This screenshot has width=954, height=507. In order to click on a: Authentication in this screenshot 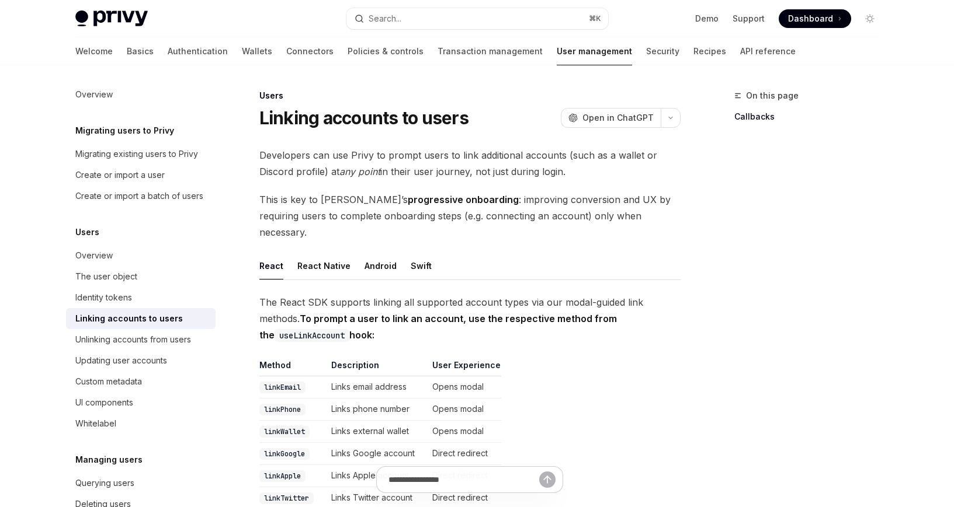, I will do `click(197, 51)`.